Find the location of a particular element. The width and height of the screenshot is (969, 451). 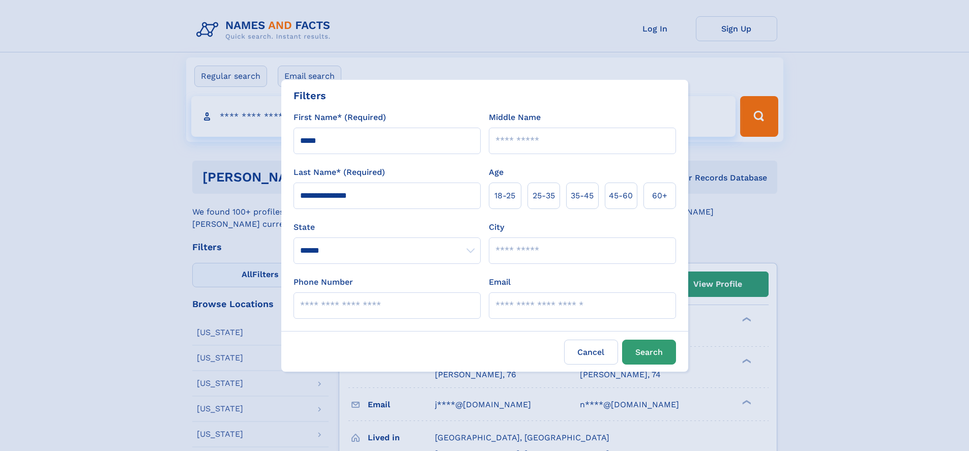

span: 45‑60 is located at coordinates (621, 196).